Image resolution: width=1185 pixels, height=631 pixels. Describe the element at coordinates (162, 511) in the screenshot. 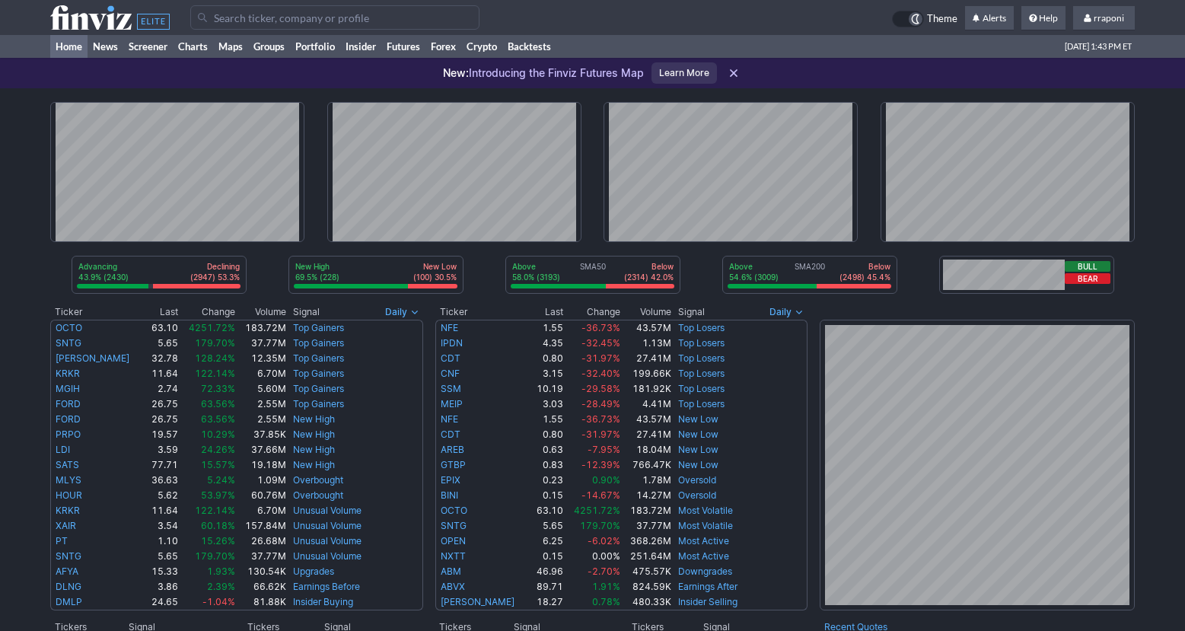

I see `td: 11.64` at that location.